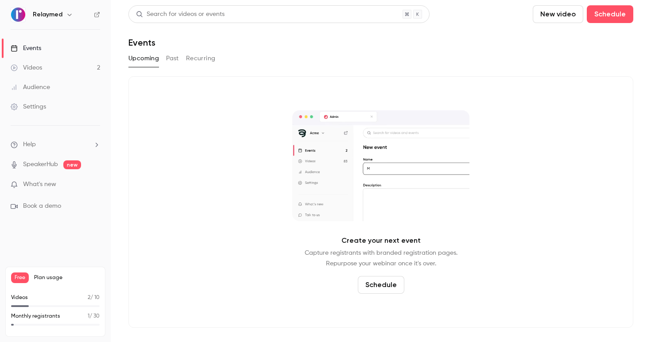 Image resolution: width=651 pixels, height=342 pixels. I want to click on li: help-dropdown-opener, so click(55, 144).